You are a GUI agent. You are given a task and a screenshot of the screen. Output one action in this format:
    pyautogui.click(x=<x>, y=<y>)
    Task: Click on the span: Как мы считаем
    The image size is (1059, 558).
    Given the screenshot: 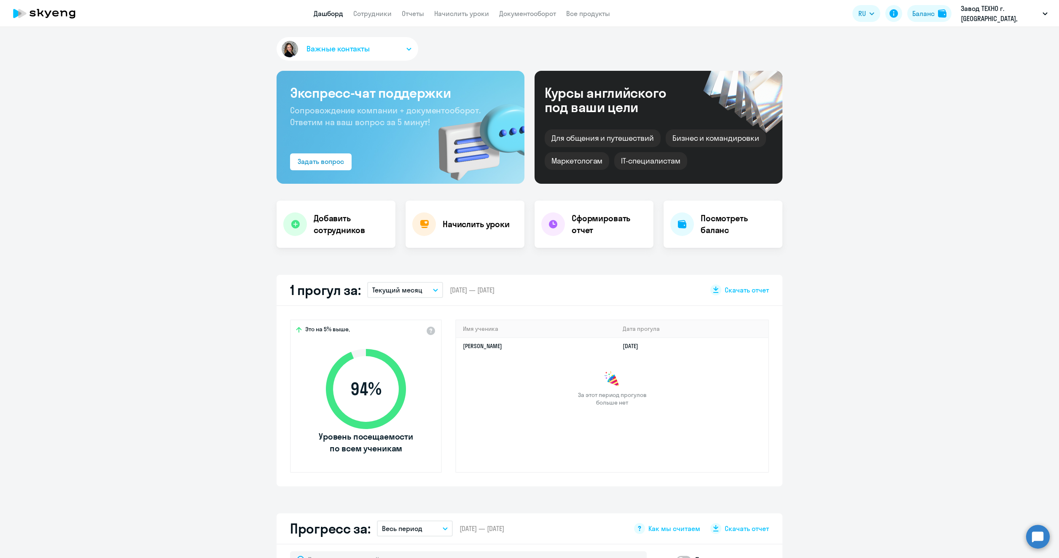 What is the action you would take?
    pyautogui.click(x=674, y=529)
    